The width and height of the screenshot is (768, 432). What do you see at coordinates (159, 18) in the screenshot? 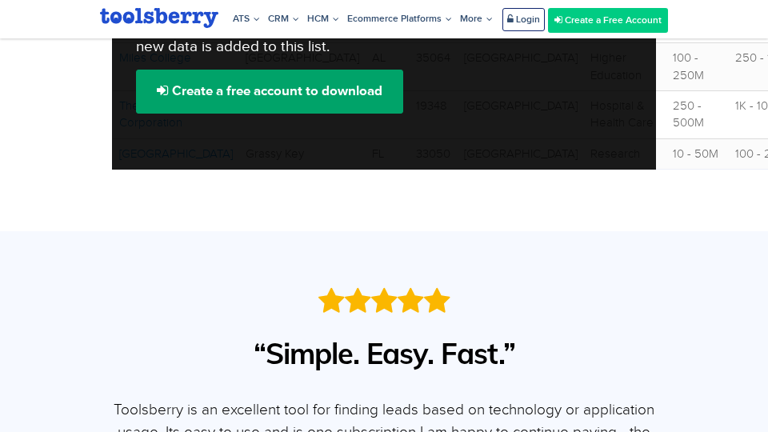
I see `img: Toolsberry` at bounding box center [159, 18].